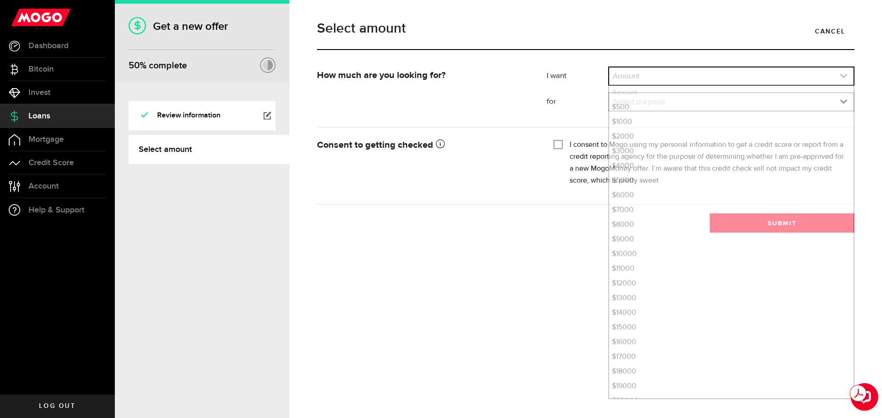 This screenshot has height=418, width=882. What do you see at coordinates (731, 166) in the screenshot?
I see `li: $4000` at bounding box center [731, 166].